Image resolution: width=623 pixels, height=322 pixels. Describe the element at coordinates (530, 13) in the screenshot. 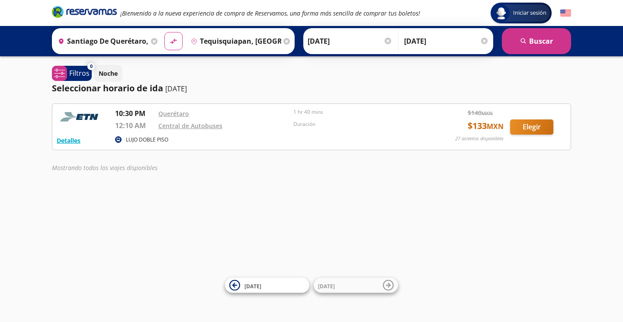

I see `span: Iniciar sesión` at that location.